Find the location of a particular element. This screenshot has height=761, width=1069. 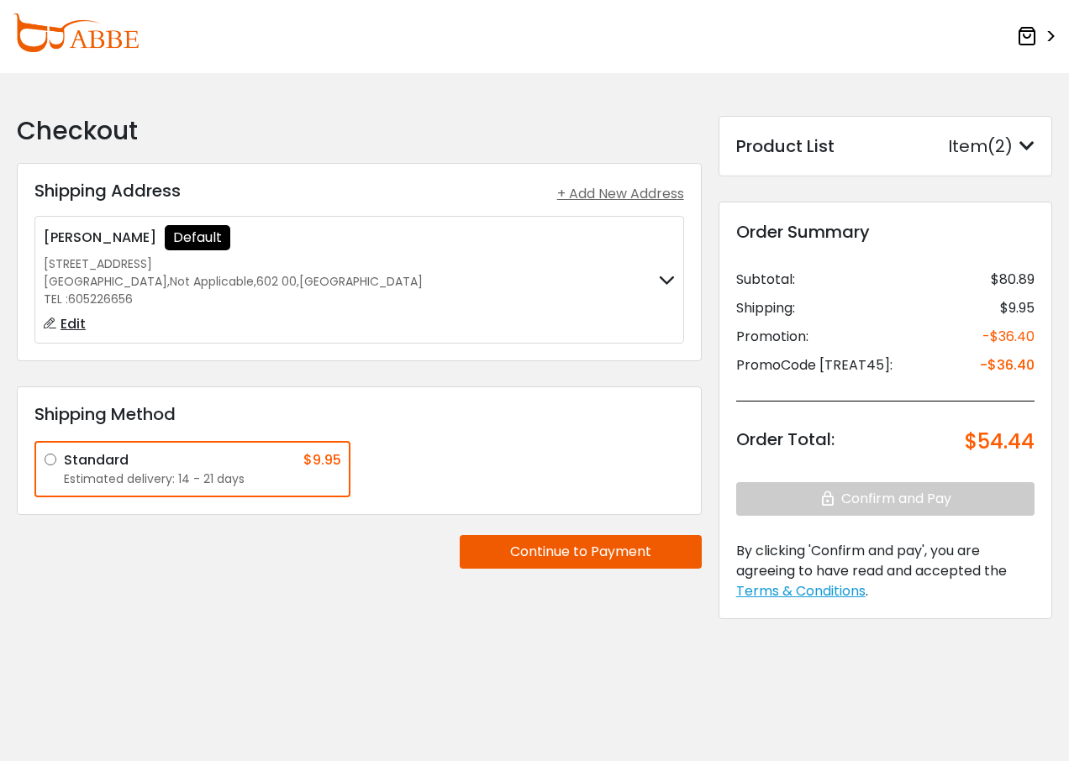

button: Continue to Payment is located at coordinates (581, 552).